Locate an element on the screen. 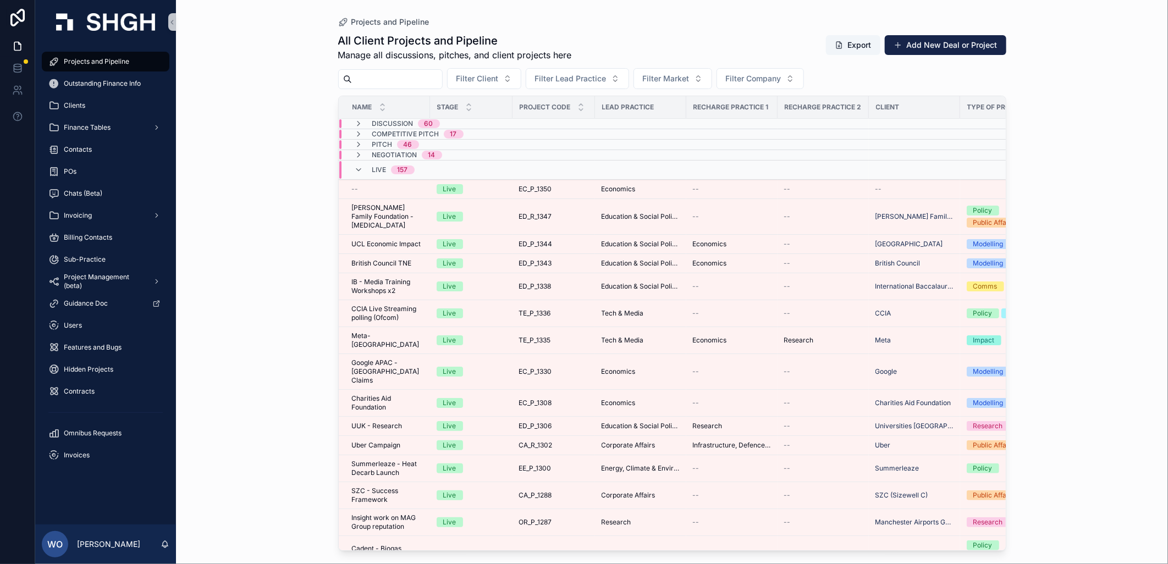 The width and height of the screenshot is (1168, 564). a: SZC - Success Framework is located at coordinates (388, 496).